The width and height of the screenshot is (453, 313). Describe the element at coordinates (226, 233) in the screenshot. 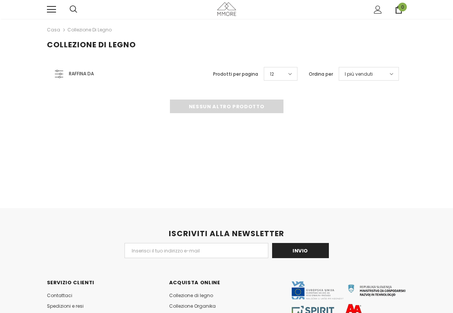

I see `span: ISCRIVITI ALLA NEWSLETTER` at that location.